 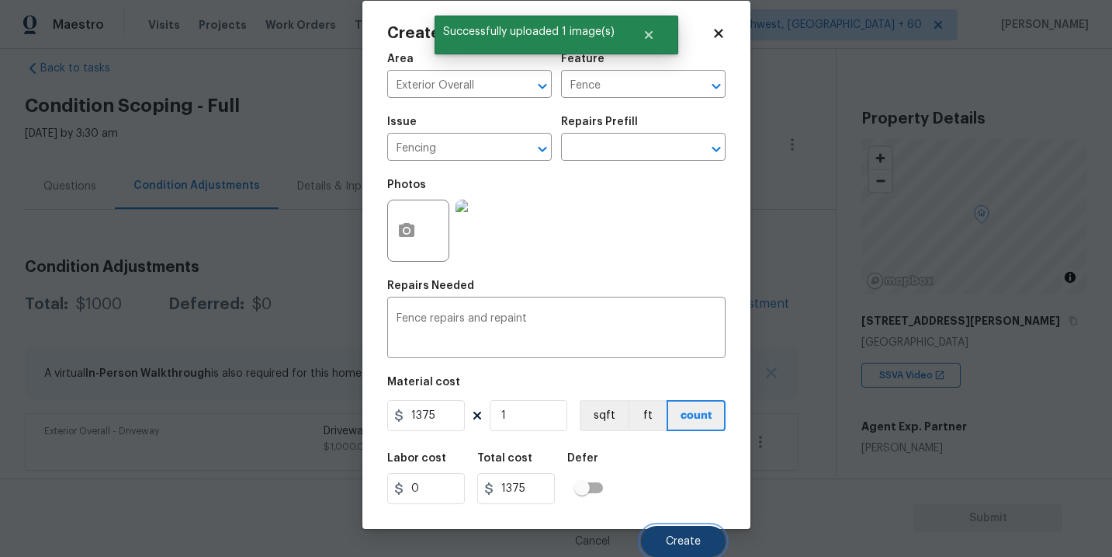 What do you see at coordinates (599, 122) in the screenshot?
I see `h5: Repairs Prefill` at bounding box center [599, 122].